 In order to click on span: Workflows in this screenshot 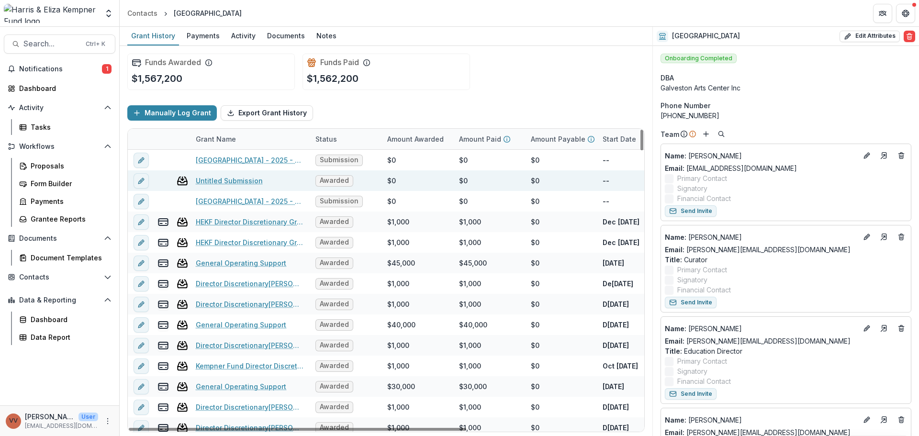, I will do `click(59, 146)`.